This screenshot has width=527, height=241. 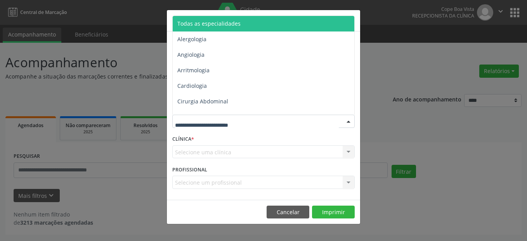 What do you see at coordinates (334, 212) in the screenshot?
I see `button: Imprimir` at bounding box center [334, 212].